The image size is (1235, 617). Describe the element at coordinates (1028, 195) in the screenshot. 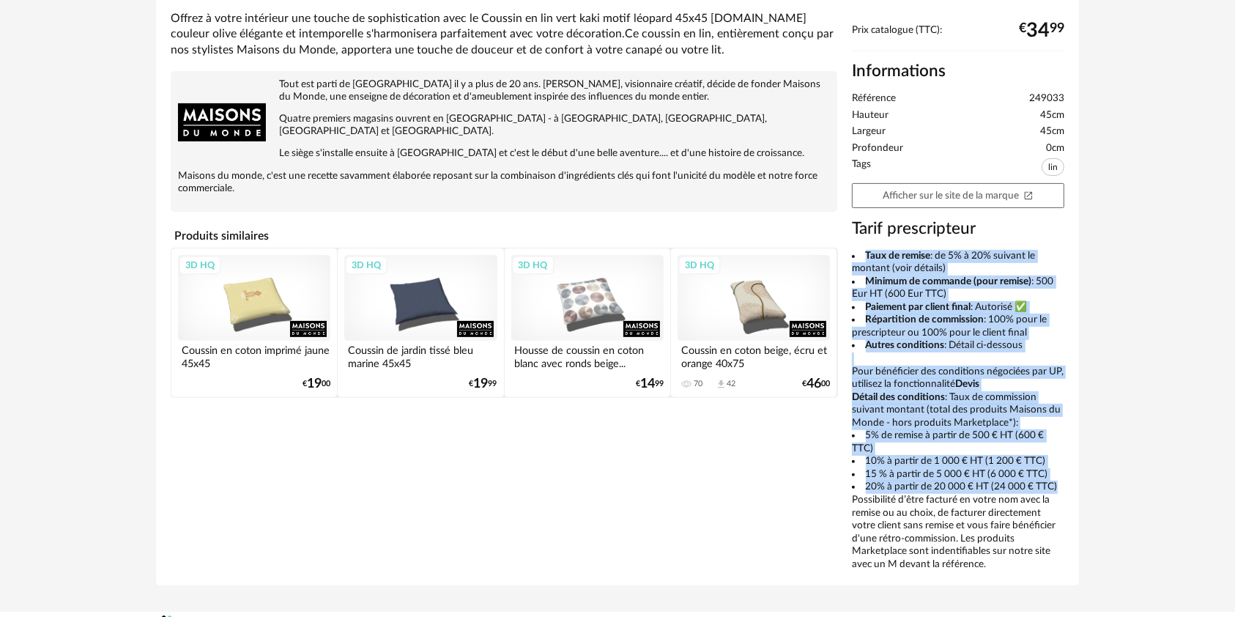

I see `span: Open In New icon` at that location.